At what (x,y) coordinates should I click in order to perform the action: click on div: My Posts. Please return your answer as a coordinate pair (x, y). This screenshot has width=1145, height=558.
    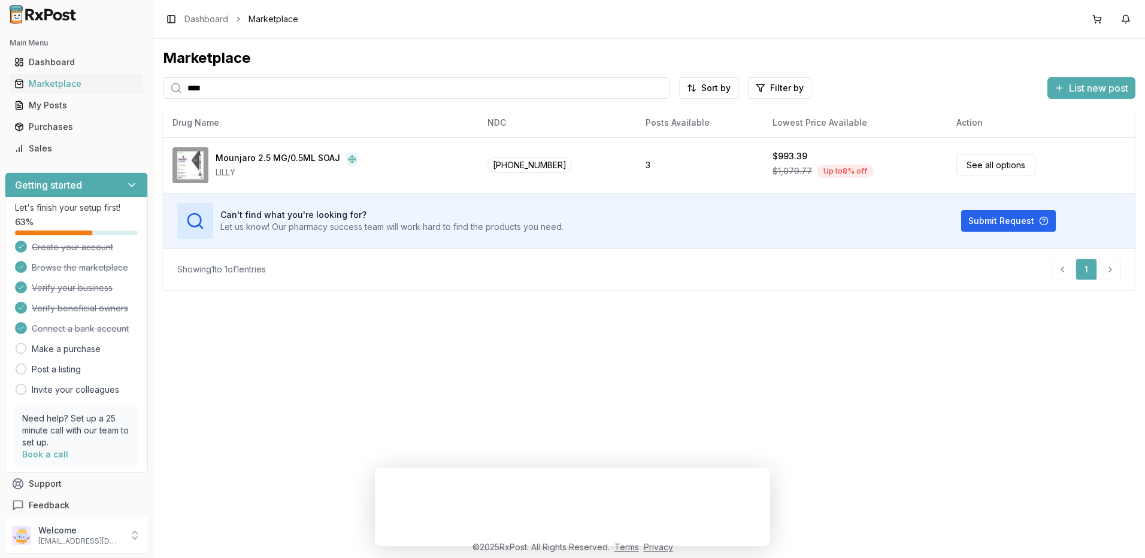
    Looking at the image, I should click on (76, 105).